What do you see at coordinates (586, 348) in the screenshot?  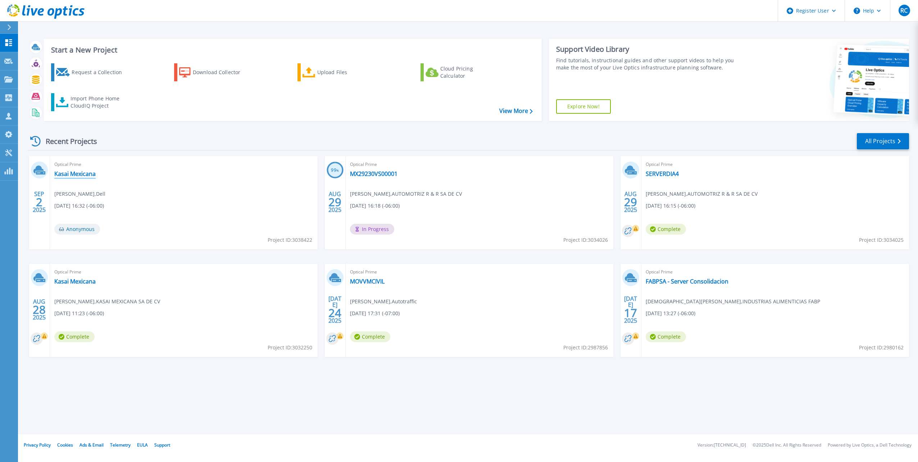 I see `span: Project ID: 2987856` at bounding box center [586, 348].